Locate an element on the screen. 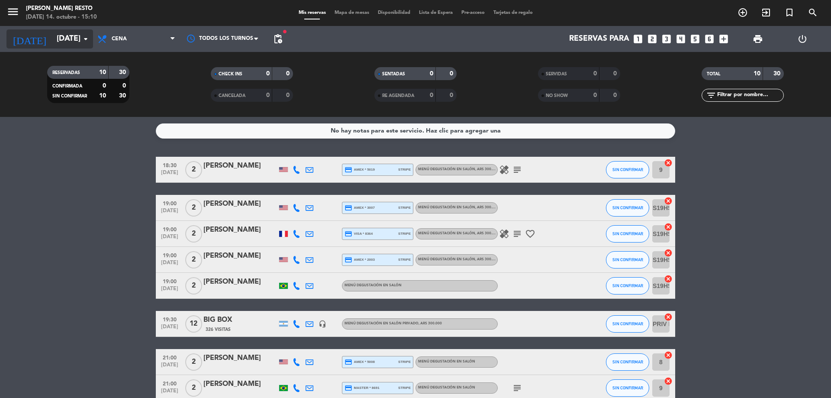 Image resolution: width=831 pixels, height=398 pixels. div: LOG OUT is located at coordinates (802, 39).